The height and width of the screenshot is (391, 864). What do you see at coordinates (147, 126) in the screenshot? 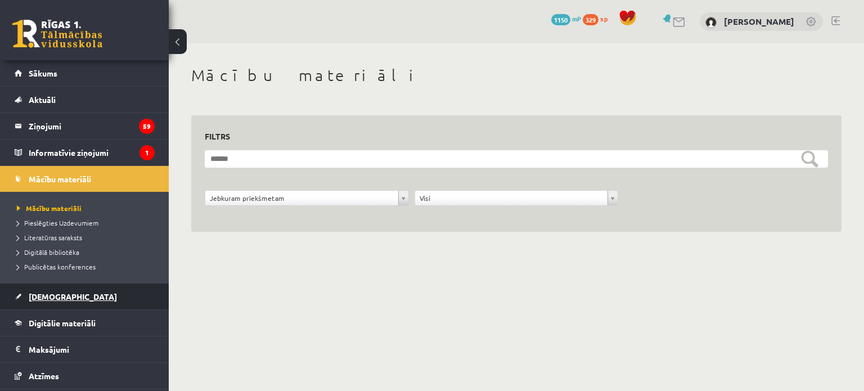
I see `i: 59` at bounding box center [147, 126].